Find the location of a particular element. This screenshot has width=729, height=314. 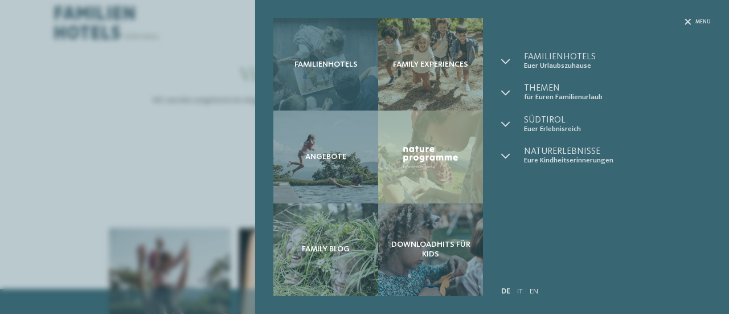

span: Family Experiences is located at coordinates (431, 64).